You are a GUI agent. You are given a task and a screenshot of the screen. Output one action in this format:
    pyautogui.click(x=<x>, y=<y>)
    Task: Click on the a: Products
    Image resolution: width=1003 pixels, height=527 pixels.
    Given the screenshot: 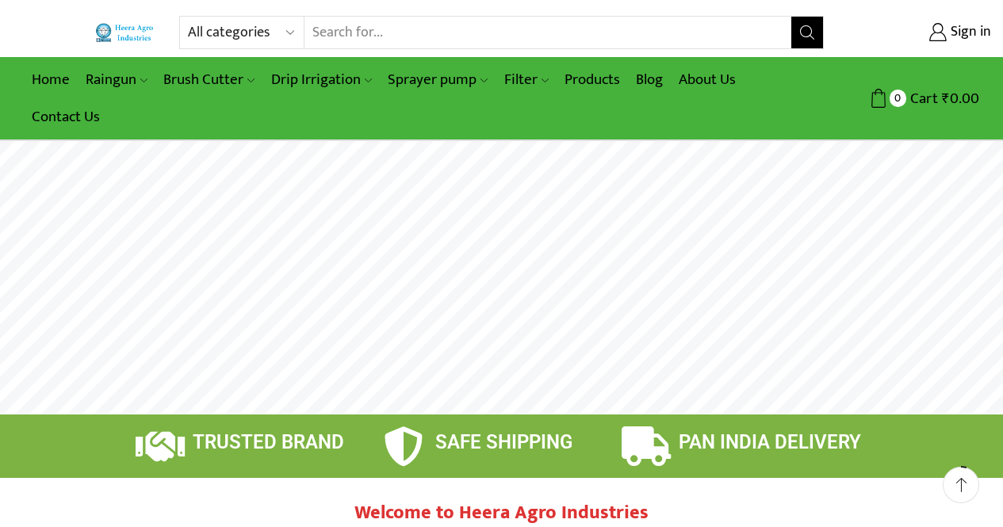 What is the action you would take?
    pyautogui.click(x=592, y=79)
    